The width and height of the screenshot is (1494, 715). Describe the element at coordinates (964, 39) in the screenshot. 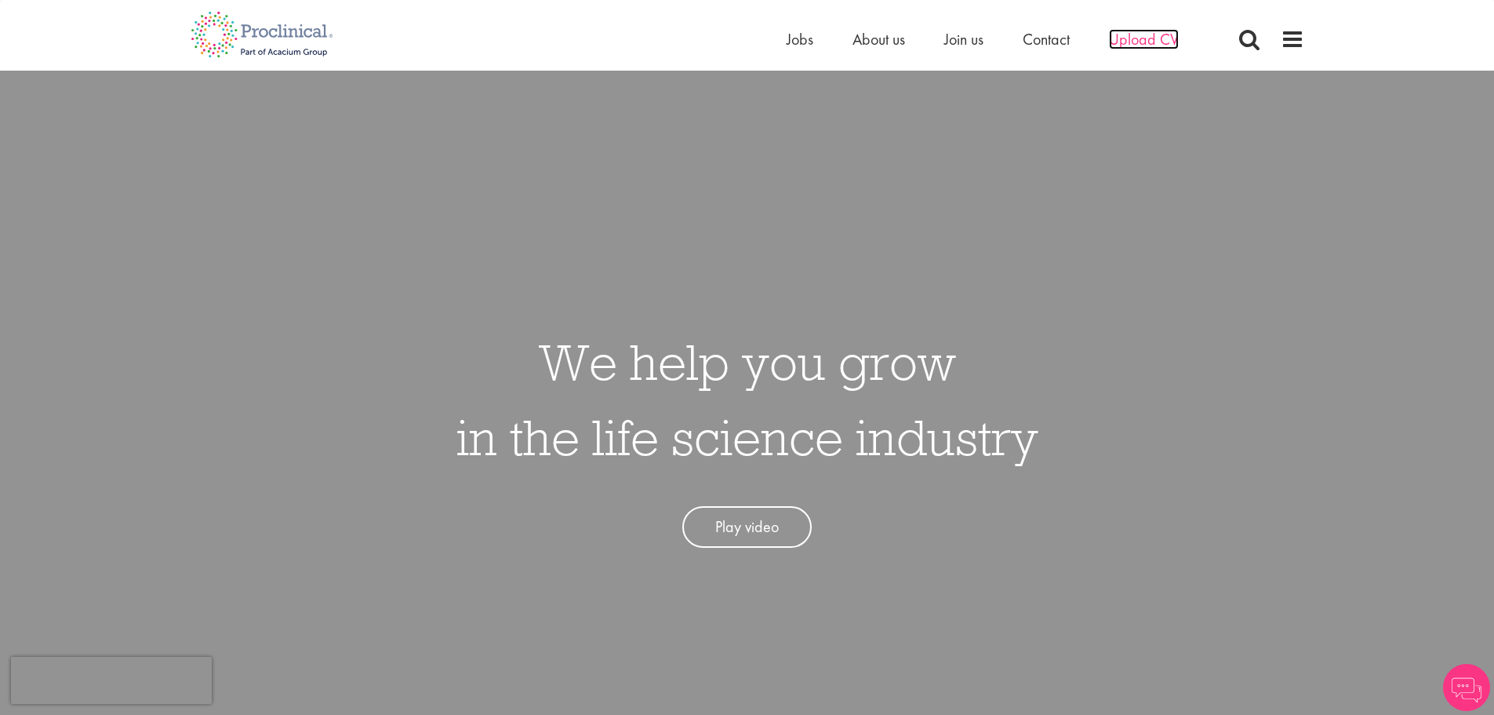

I see `span: Join us` at that location.